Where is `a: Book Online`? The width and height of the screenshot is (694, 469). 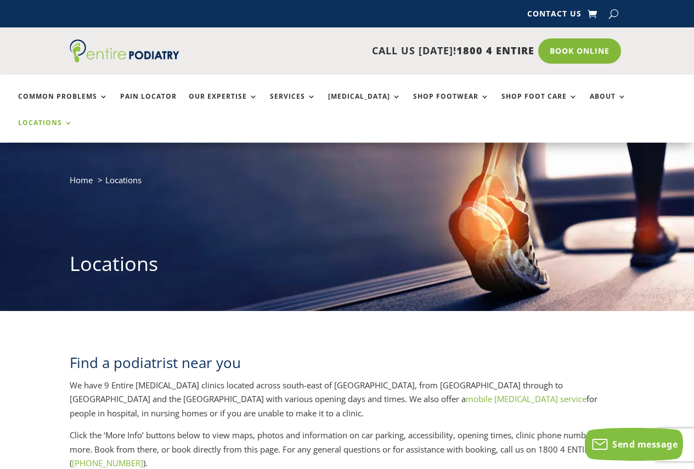
a: Book Online is located at coordinates (580, 51).